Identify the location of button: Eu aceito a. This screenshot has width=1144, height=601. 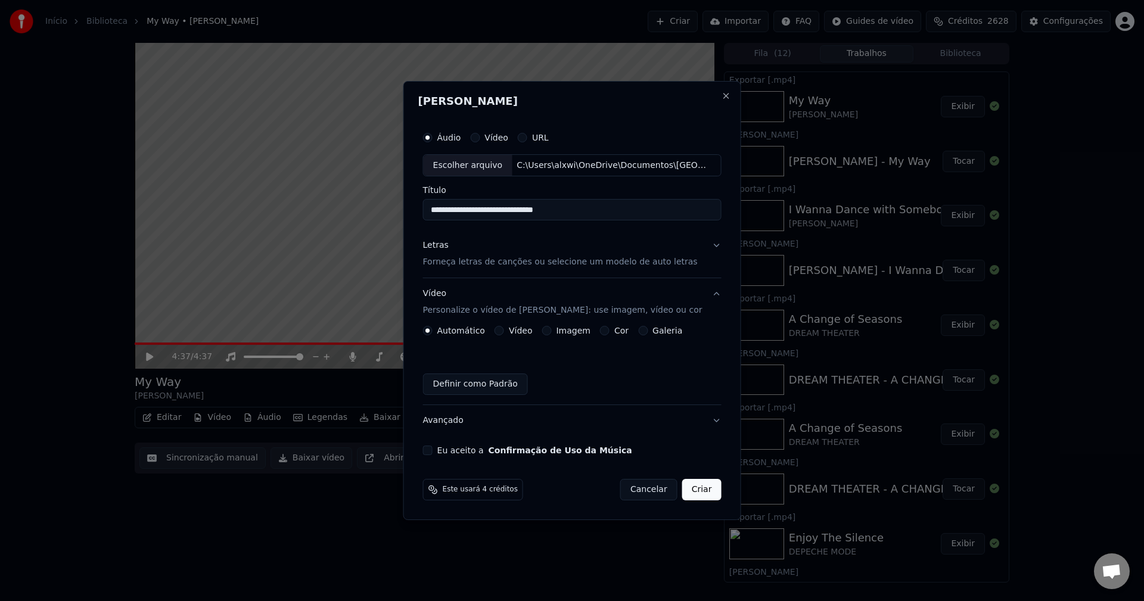
(560, 450).